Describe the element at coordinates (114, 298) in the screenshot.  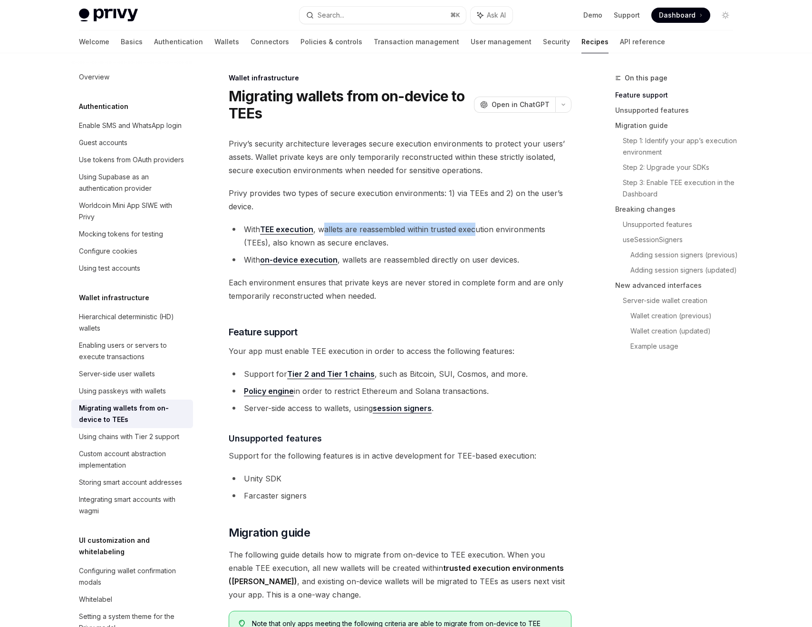
I see `h5: Wallet infrastructure` at that location.